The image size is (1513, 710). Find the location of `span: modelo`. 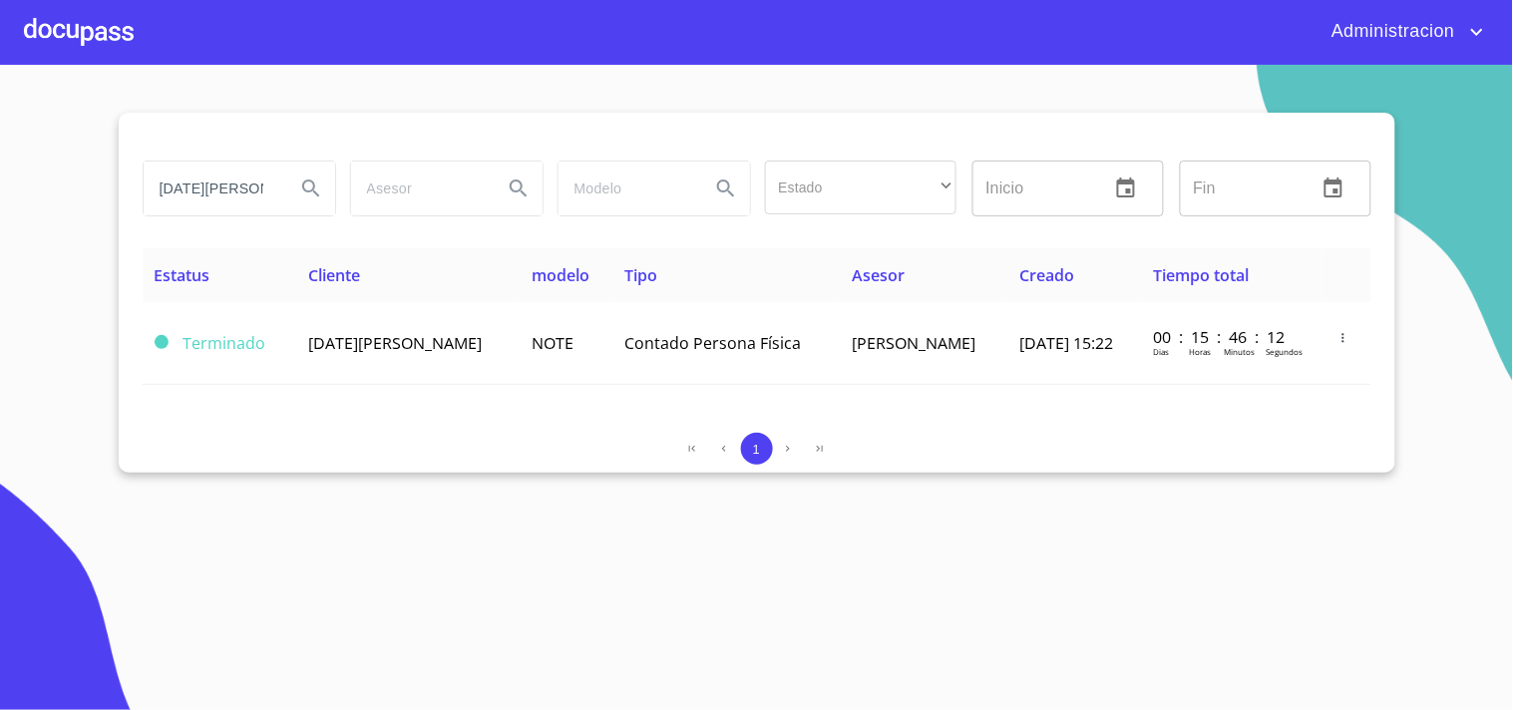

span: modelo is located at coordinates (560, 275).